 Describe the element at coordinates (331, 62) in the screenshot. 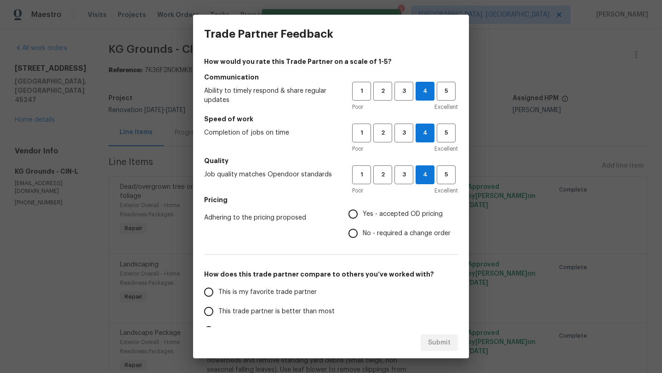

I see `h4: How would you rate this Trade Partner on a scale of 1-5?` at that location.